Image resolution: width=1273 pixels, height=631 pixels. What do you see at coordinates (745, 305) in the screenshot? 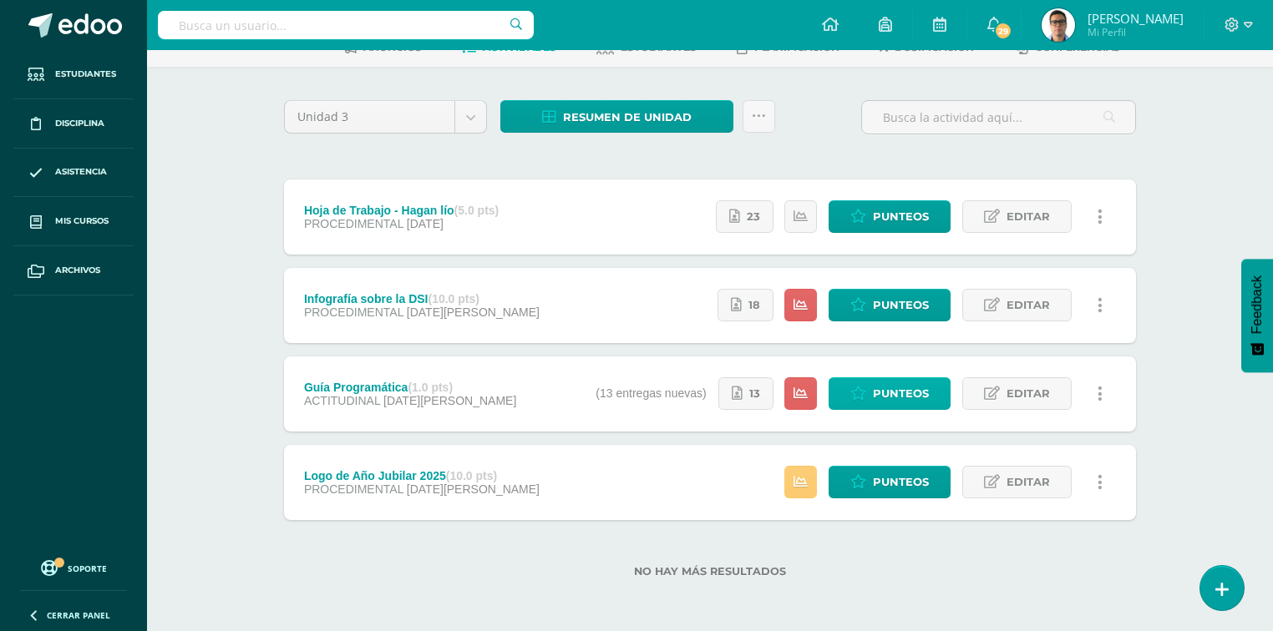
I see `a: 18` at bounding box center [745, 305].